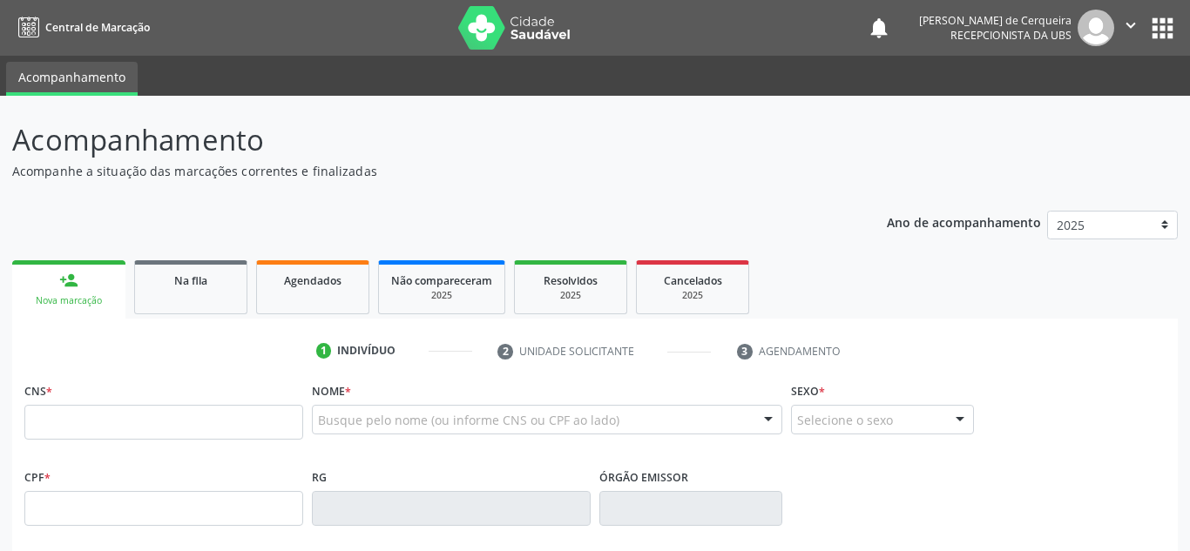  I want to click on label: RG, so click(319, 477).